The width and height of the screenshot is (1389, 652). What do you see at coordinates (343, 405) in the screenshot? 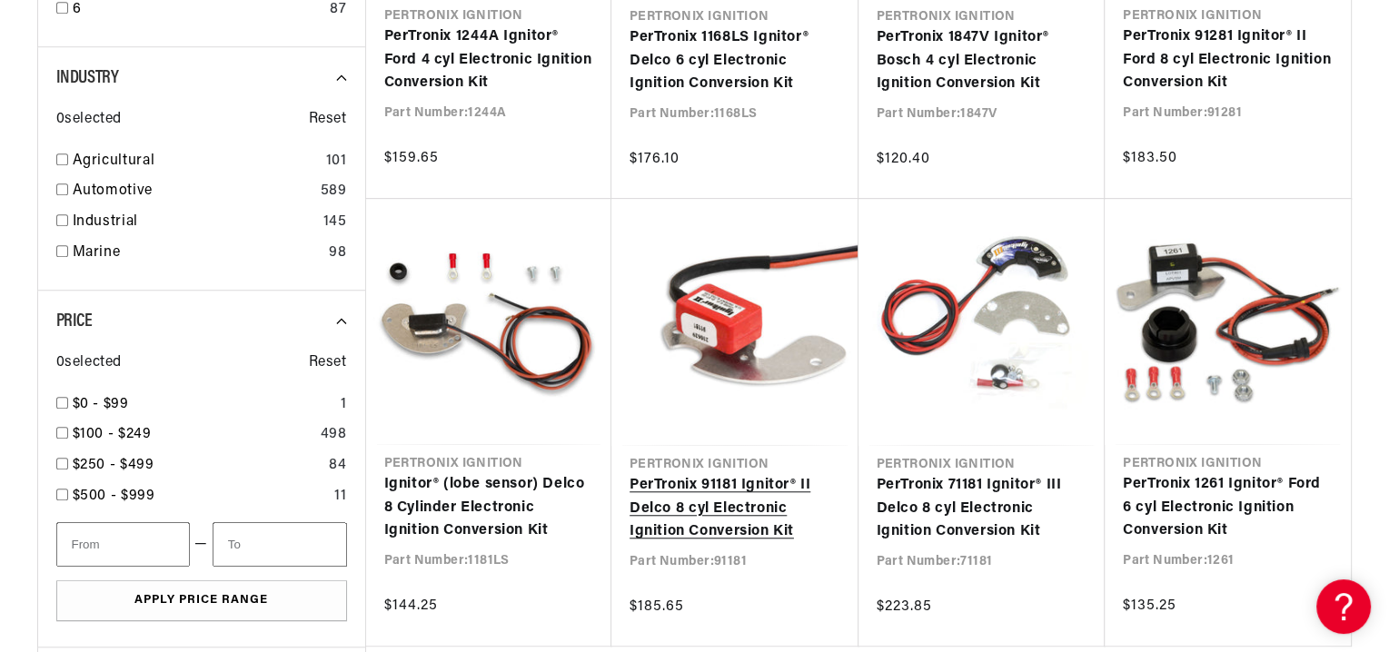
I see `div: 1` at bounding box center [343, 405].